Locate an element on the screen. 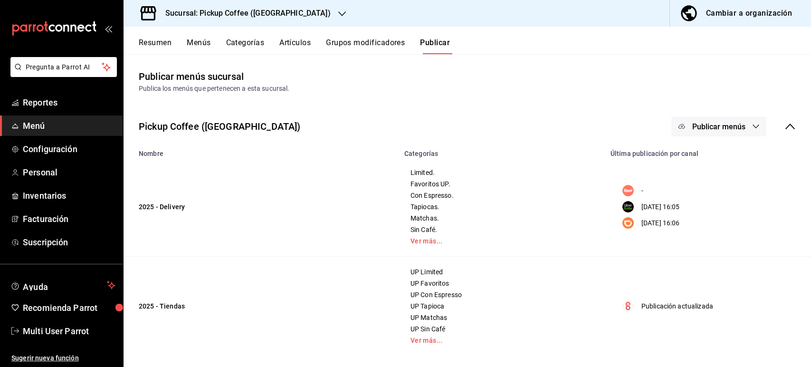  span: Facturación is located at coordinates (69, 219).